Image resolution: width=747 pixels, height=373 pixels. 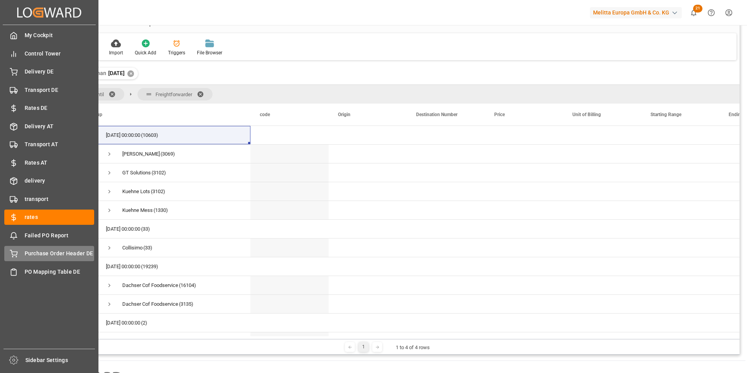 What do you see at coordinates (136, 173) in the screenshot?
I see `div: GT Solutions` at bounding box center [136, 173].